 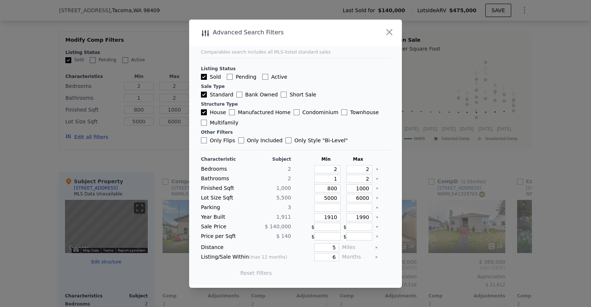 What do you see at coordinates (326, 159) in the screenshot?
I see `div: Min` at bounding box center [326, 159].